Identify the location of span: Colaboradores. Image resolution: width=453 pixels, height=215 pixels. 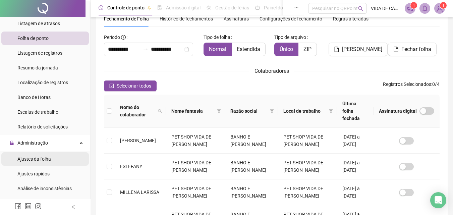
(271, 71).